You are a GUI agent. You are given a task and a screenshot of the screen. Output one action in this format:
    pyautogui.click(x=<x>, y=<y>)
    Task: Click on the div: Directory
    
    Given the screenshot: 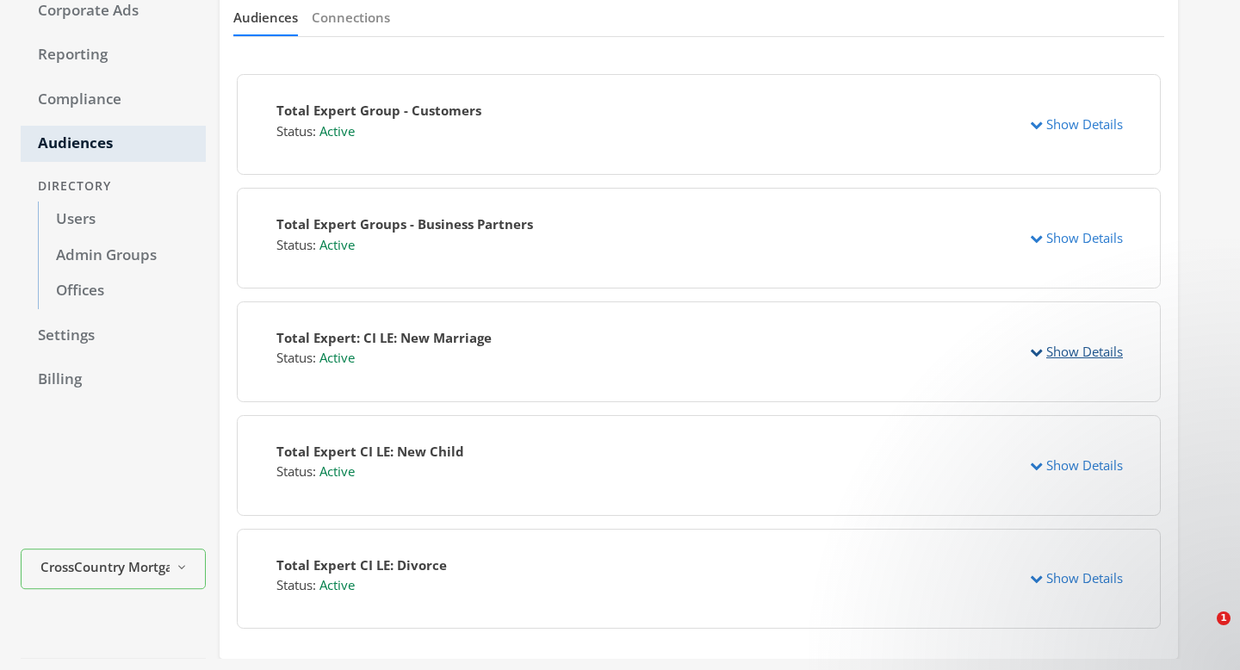 What is the action you would take?
    pyautogui.click(x=113, y=186)
    